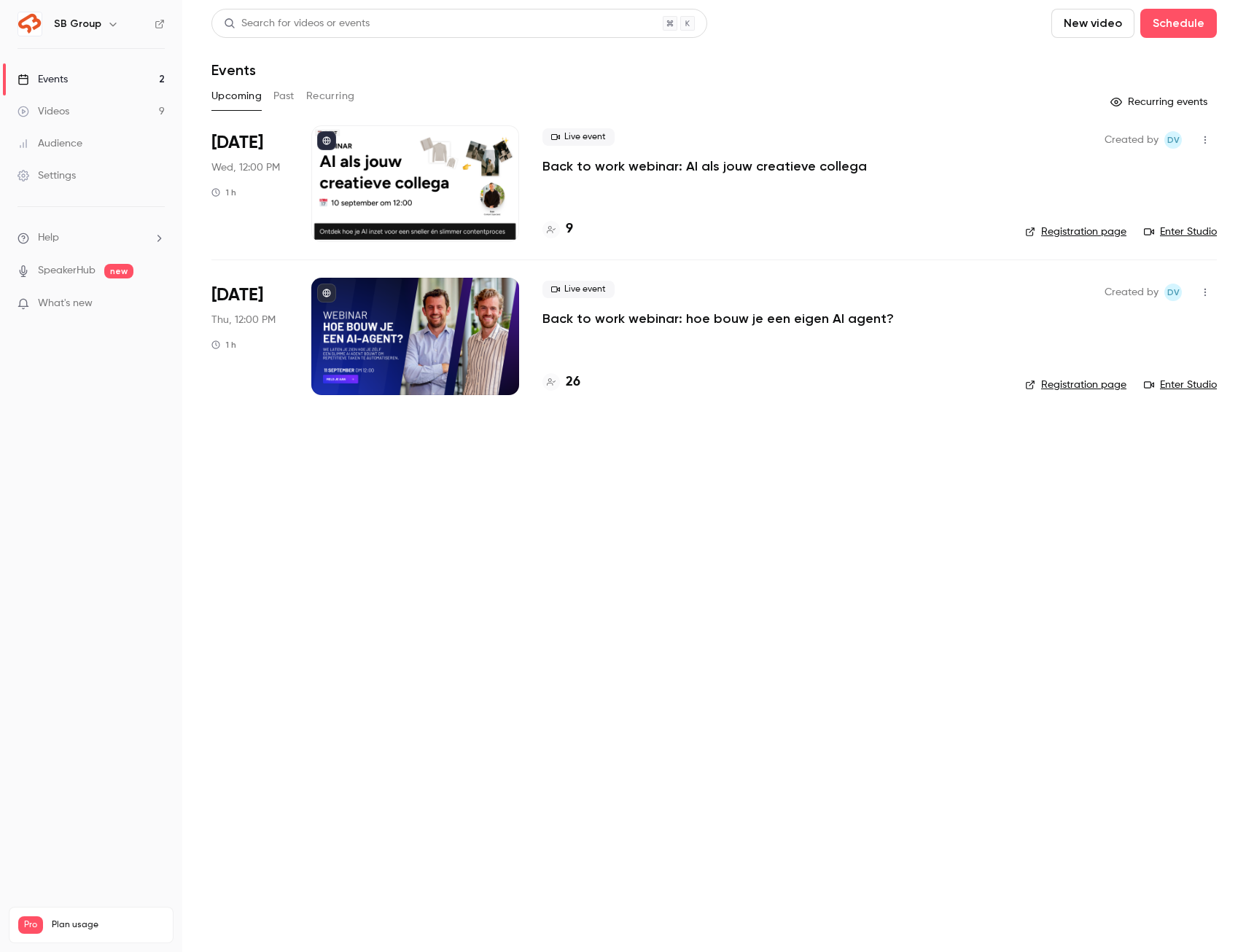 The width and height of the screenshot is (1246, 952). Describe the element at coordinates (67, 270) in the screenshot. I see `a: SpeakerHub` at that location.